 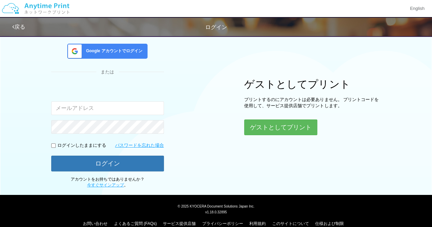 I want to click on button: ゲストとしてプリント, so click(x=281, y=127).